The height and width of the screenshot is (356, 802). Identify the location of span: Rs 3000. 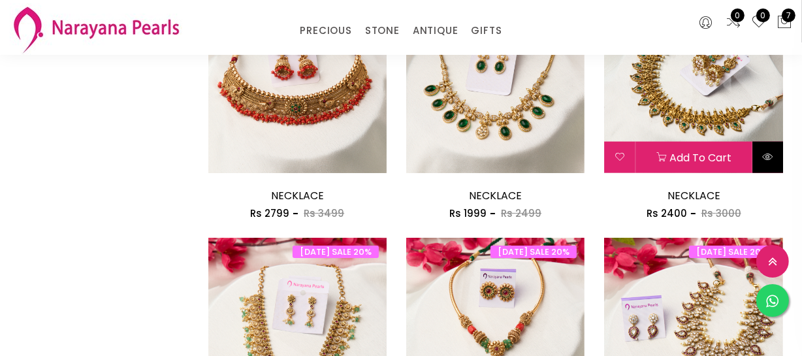
(721, 213).